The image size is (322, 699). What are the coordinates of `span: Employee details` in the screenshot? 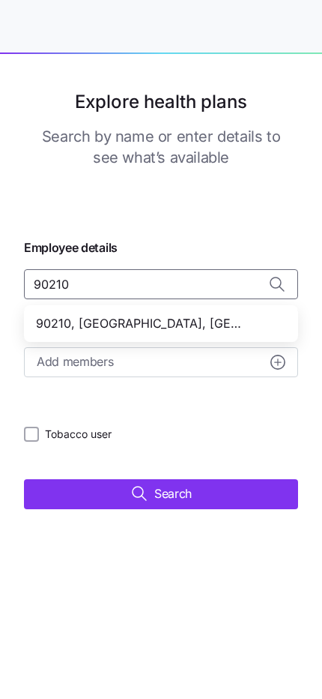 It's located at (161, 245).